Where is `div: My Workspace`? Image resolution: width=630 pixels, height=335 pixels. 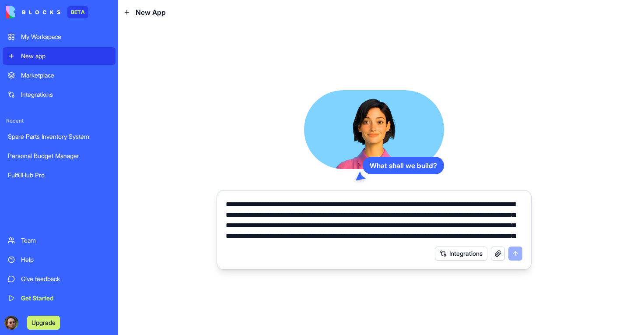
div: My Workspace is located at coordinates (66, 37).